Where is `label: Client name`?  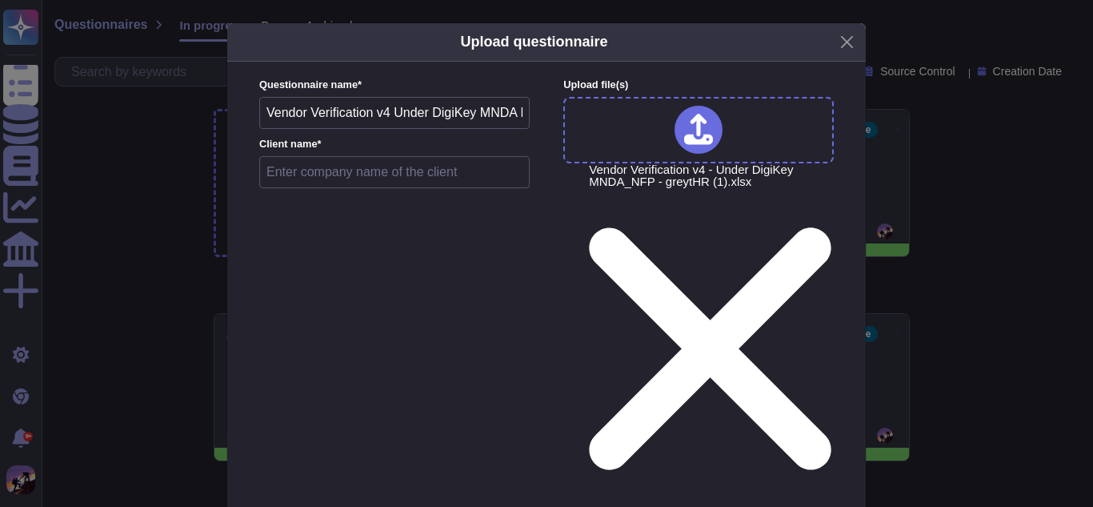
label: Client name is located at coordinates (395, 144).